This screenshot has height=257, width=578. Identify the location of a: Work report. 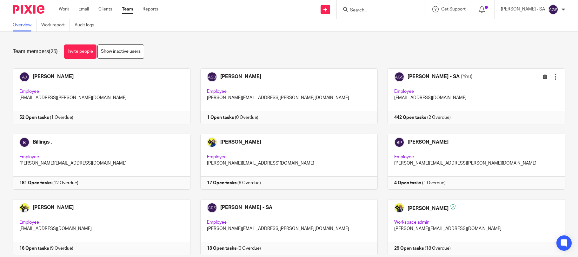
(56, 25).